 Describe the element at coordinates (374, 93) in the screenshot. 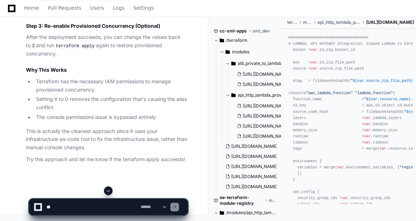

I see `span: "lambda_function"` at that location.